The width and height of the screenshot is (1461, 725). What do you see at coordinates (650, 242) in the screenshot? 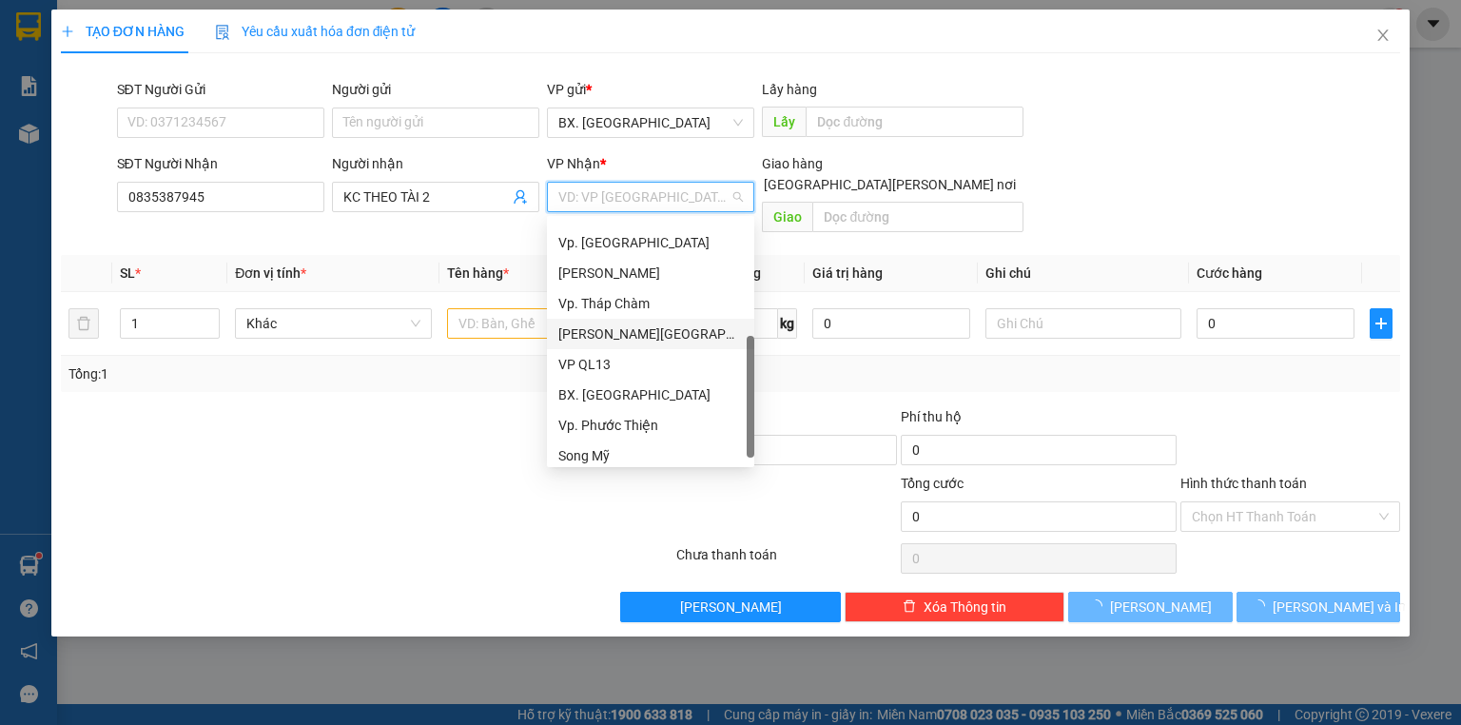
I see `div: Vp. Đà Lạt` at bounding box center [650, 242].